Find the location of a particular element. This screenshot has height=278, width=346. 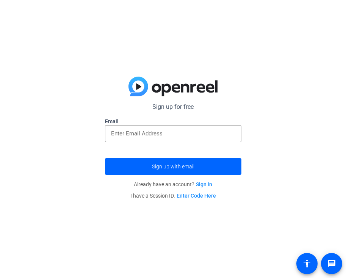

img: blue-gradient.svg is located at coordinates (173, 86).